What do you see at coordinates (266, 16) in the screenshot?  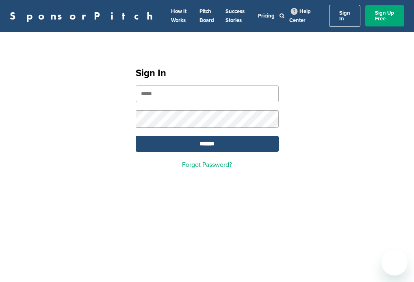 I see `a: Pricing` at bounding box center [266, 16].